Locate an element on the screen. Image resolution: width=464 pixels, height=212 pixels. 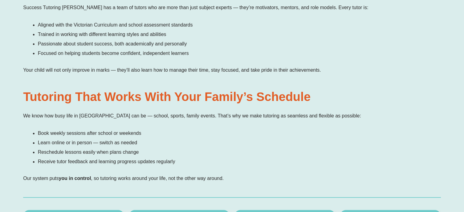
b: you in control is located at coordinates (75, 178).